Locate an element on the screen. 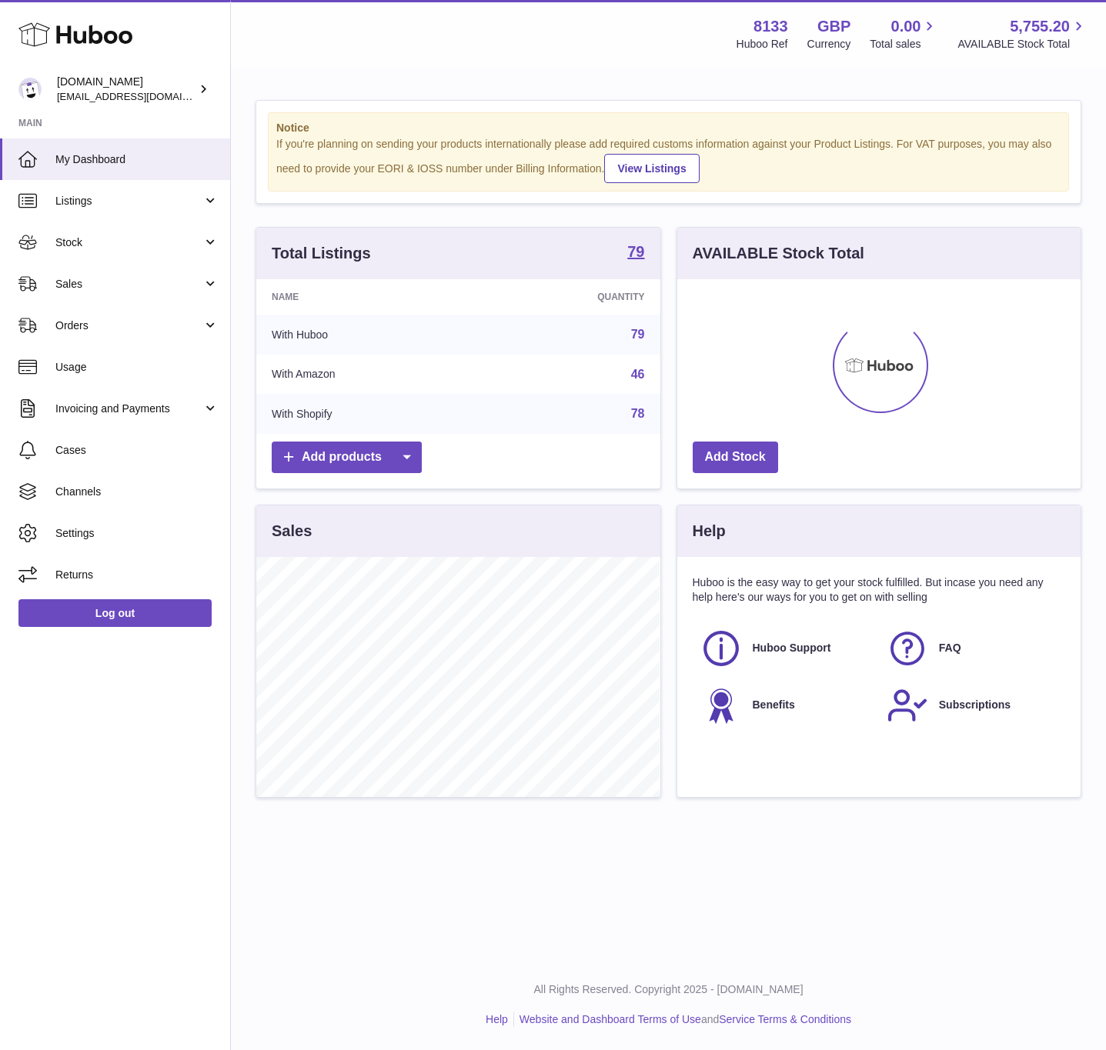  th: Quantity is located at coordinates (568, 297).